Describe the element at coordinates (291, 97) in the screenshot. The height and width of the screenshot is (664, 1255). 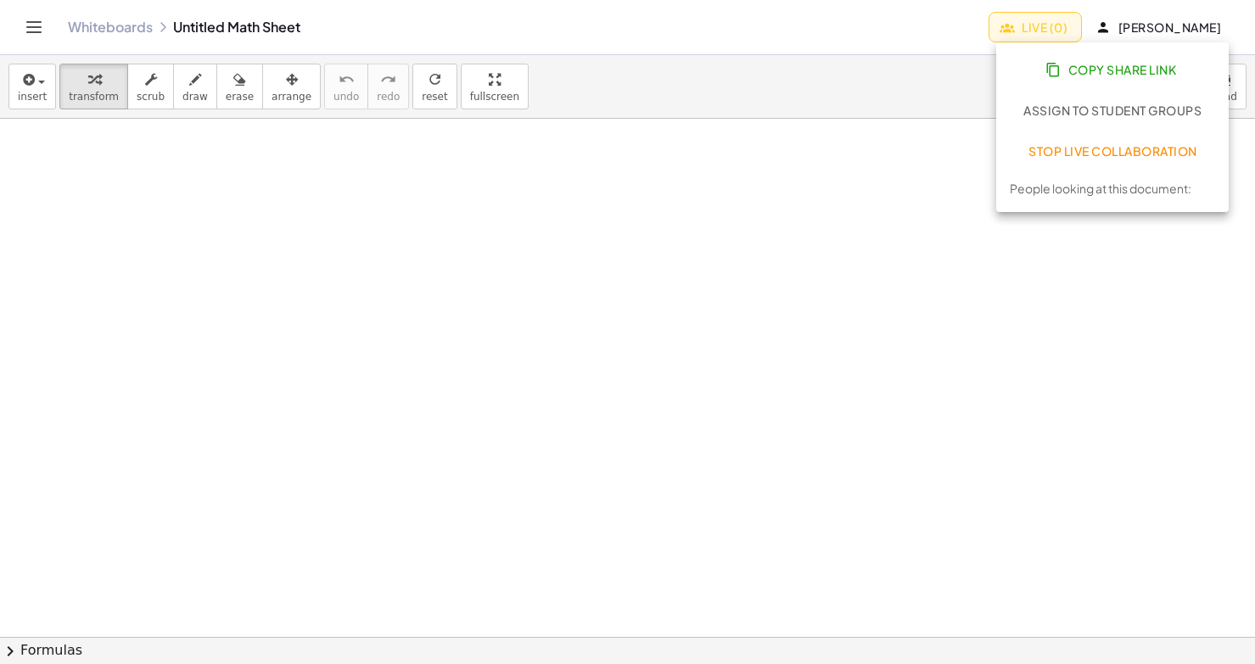
I see `span: arrange` at that location.